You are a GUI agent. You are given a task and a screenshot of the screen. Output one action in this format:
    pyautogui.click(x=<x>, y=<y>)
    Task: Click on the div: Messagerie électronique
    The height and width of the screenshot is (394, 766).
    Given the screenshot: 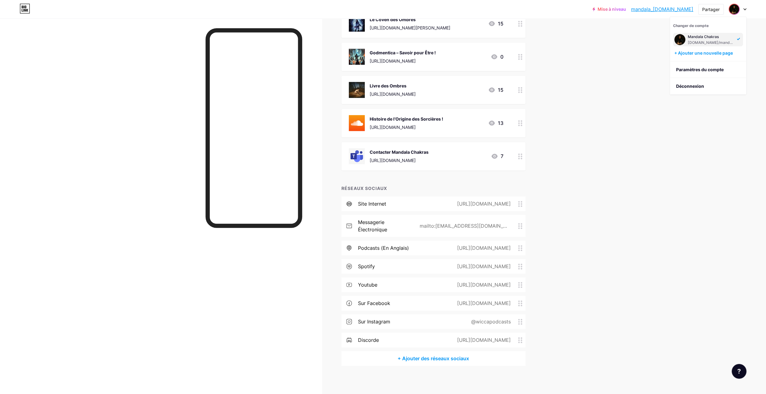 What is the action you would take?
    pyautogui.click(x=384, y=226)
    